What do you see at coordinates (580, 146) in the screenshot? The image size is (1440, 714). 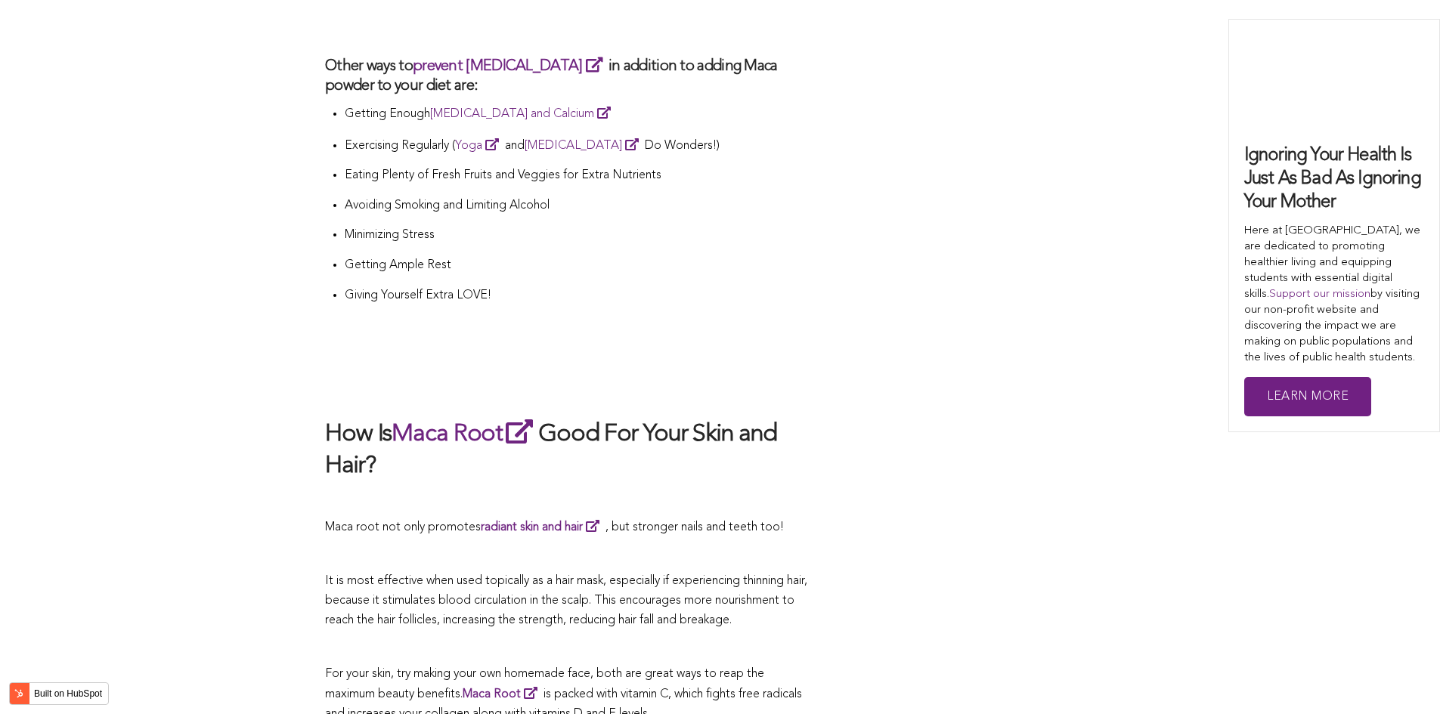 I see `p: Exercising Regularly ( and Do Wonders!)` at bounding box center [580, 146].